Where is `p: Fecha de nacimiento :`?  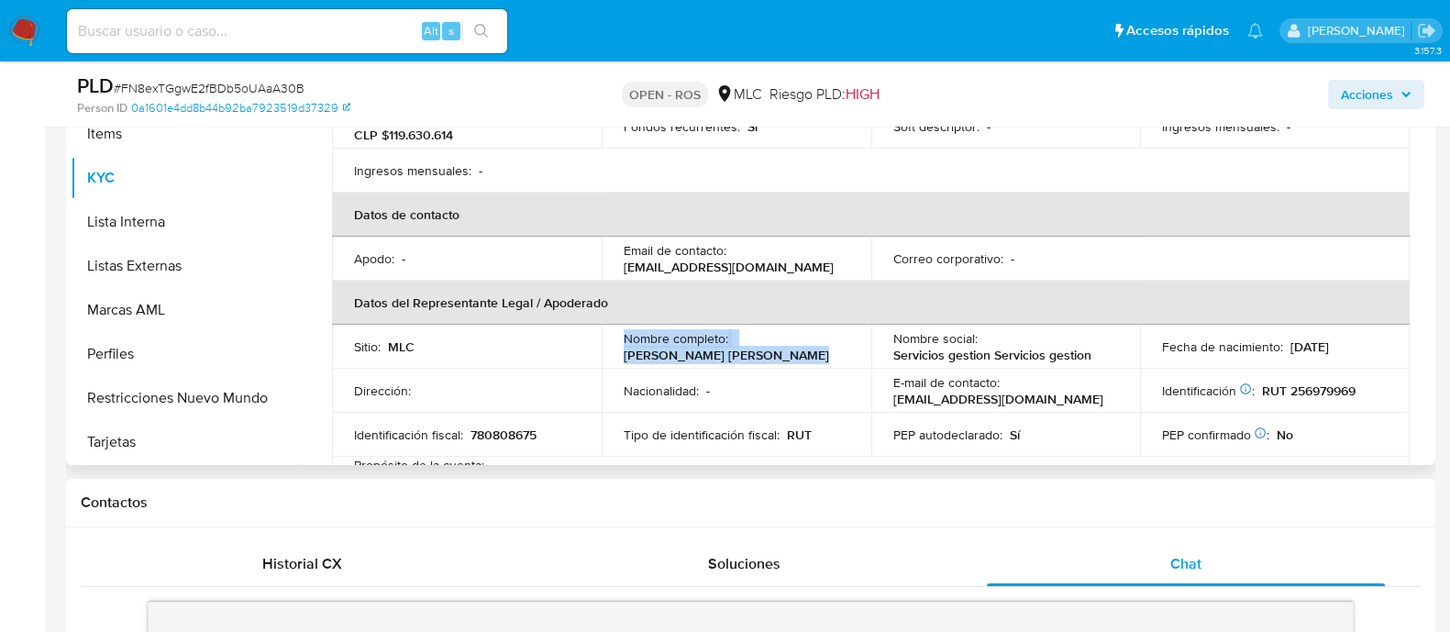 p: Fecha de nacimiento : is located at coordinates (1222, 347).